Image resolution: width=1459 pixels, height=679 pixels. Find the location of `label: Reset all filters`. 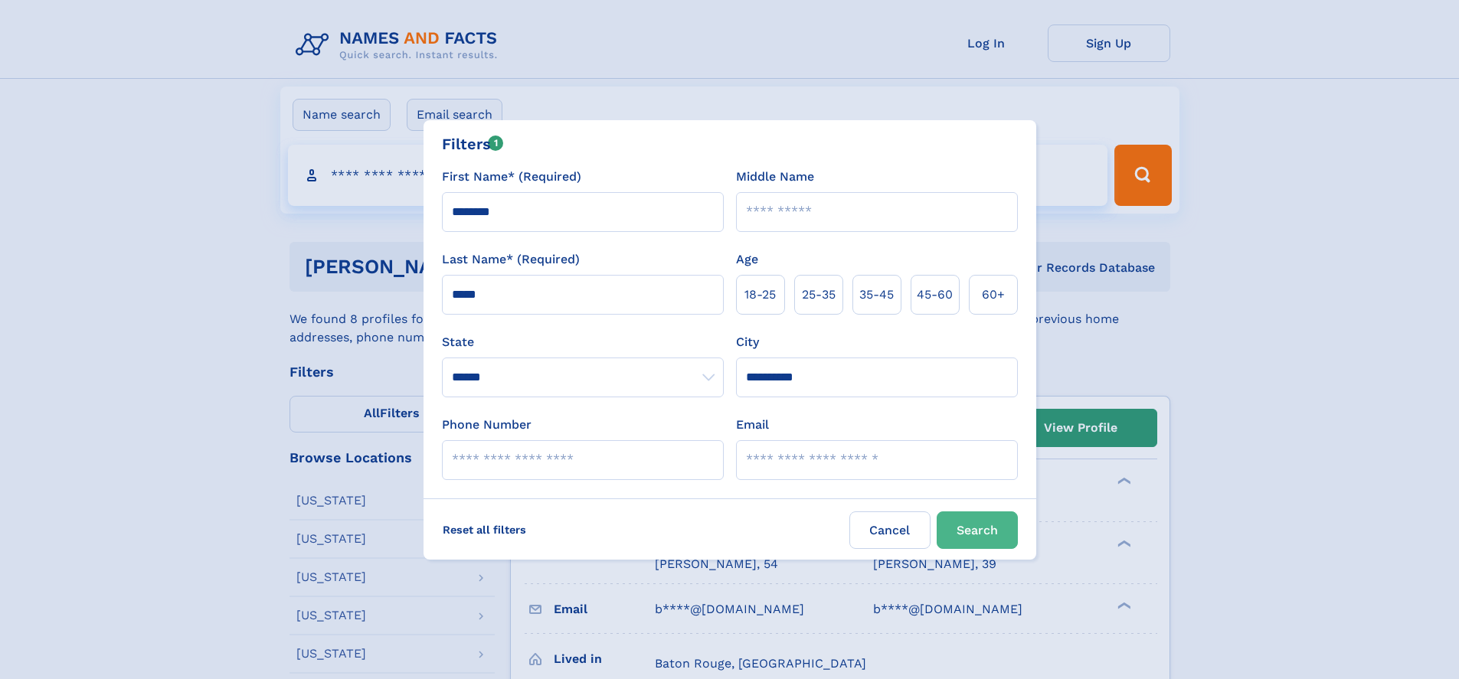

label: Reset all filters is located at coordinates (484, 530).